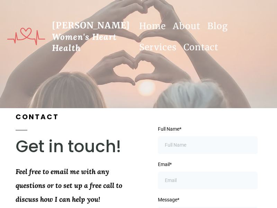 This screenshot has width=277, height=208. I want to click on span: Feel free to email me with any questions or to set up a free call to discuss how I can help you!, so click(69, 185).